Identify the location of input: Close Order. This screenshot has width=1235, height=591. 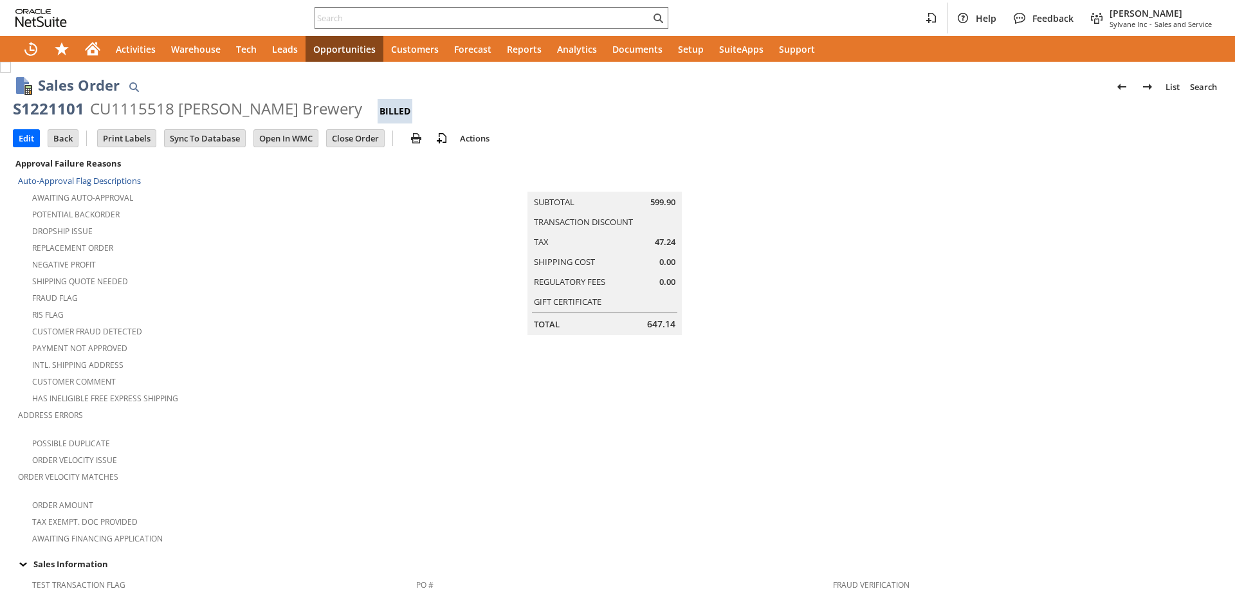
(355, 138).